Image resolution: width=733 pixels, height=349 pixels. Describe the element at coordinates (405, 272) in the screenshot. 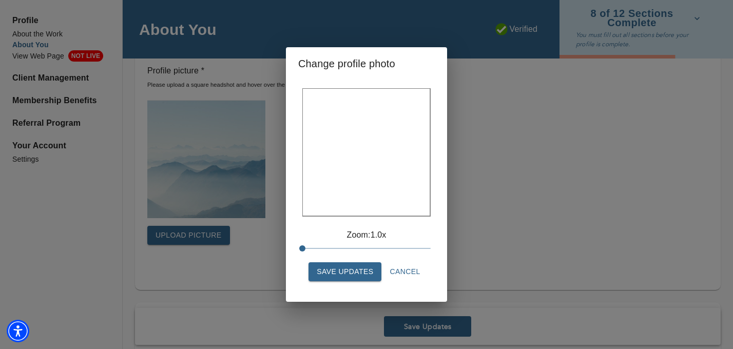

I see `span: Cancel` at that location.